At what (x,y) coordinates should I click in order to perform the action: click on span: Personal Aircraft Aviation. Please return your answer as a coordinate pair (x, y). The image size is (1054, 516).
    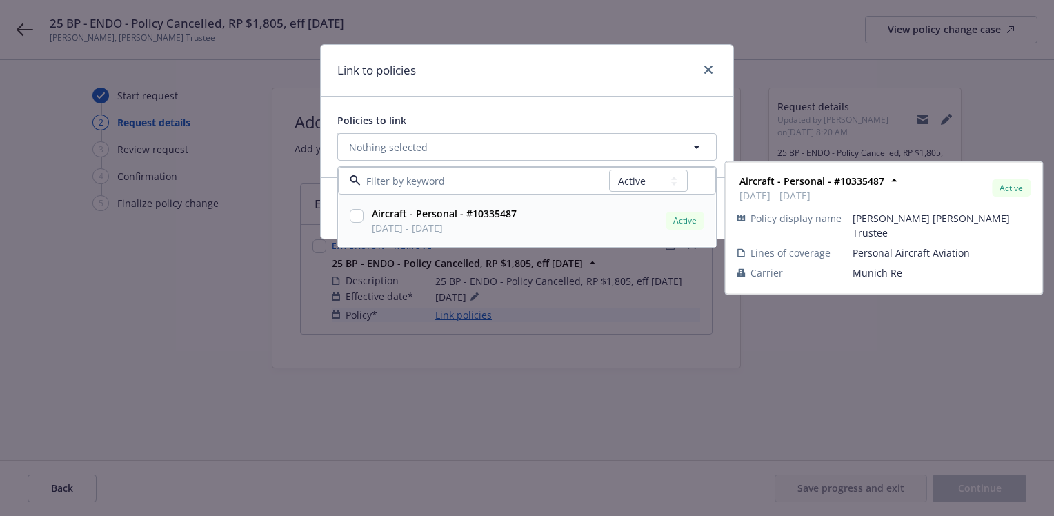
    Looking at the image, I should click on (942, 253).